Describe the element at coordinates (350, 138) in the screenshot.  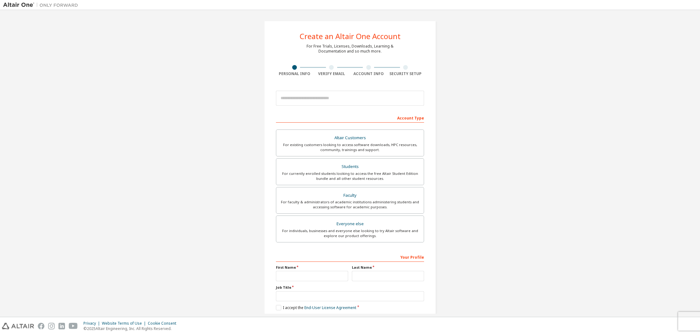
I see `div: Altair Customers` at that location.